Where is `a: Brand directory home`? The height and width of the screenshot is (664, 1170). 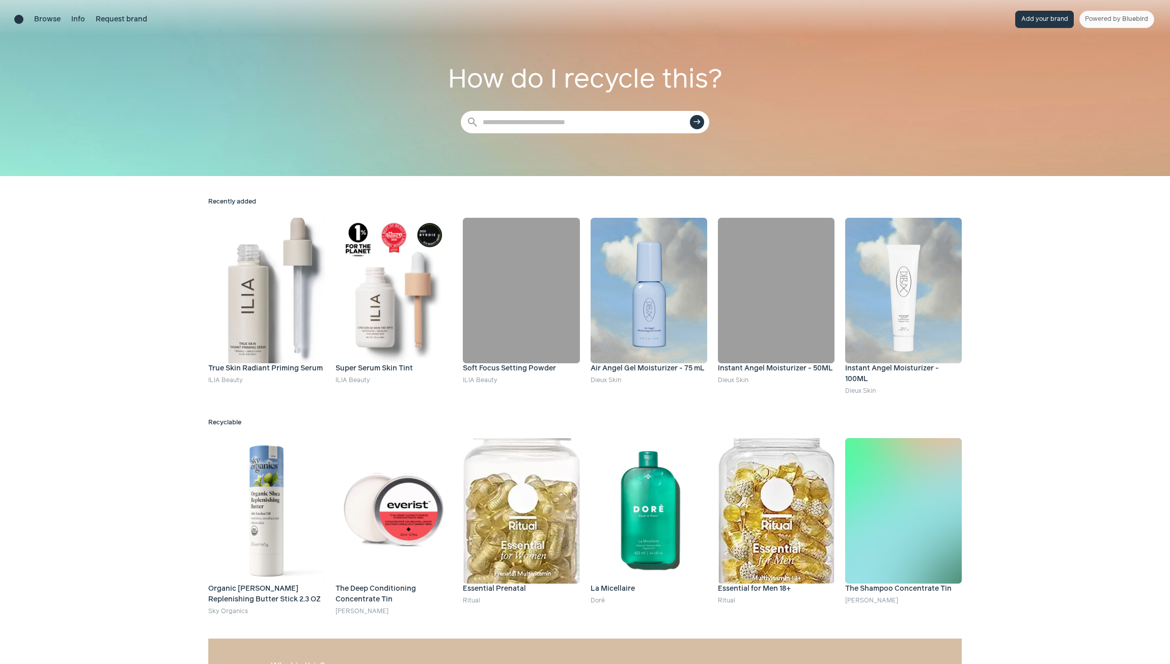
a: Brand directory home is located at coordinates (19, 19).